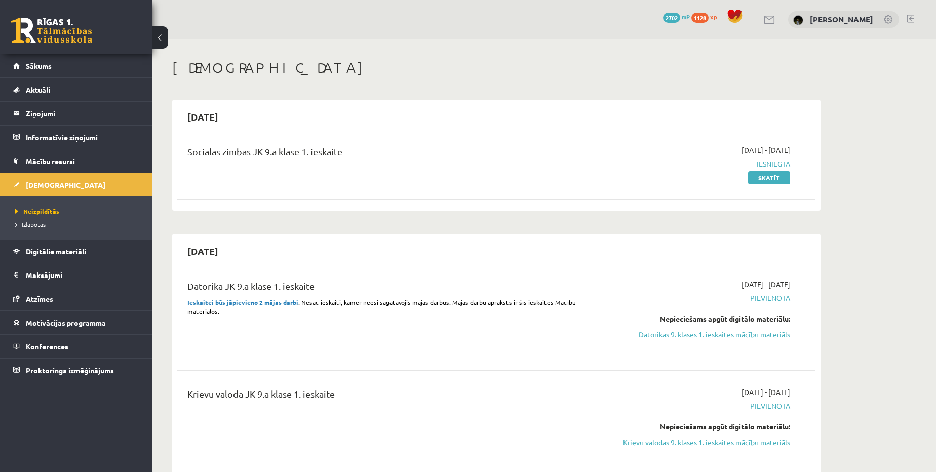 Image resolution: width=936 pixels, height=472 pixels. I want to click on div: Krievu valoda JK 9.a klase 1. ieskaite, so click(385, 396).